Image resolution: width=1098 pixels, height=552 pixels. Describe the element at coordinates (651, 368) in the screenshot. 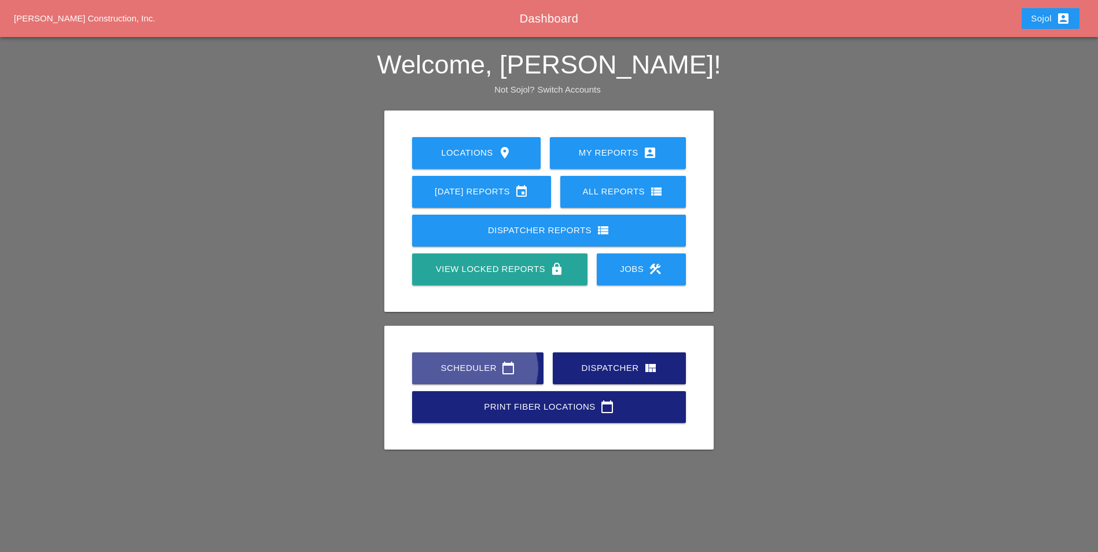

I see `i: view_quilt` at that location.